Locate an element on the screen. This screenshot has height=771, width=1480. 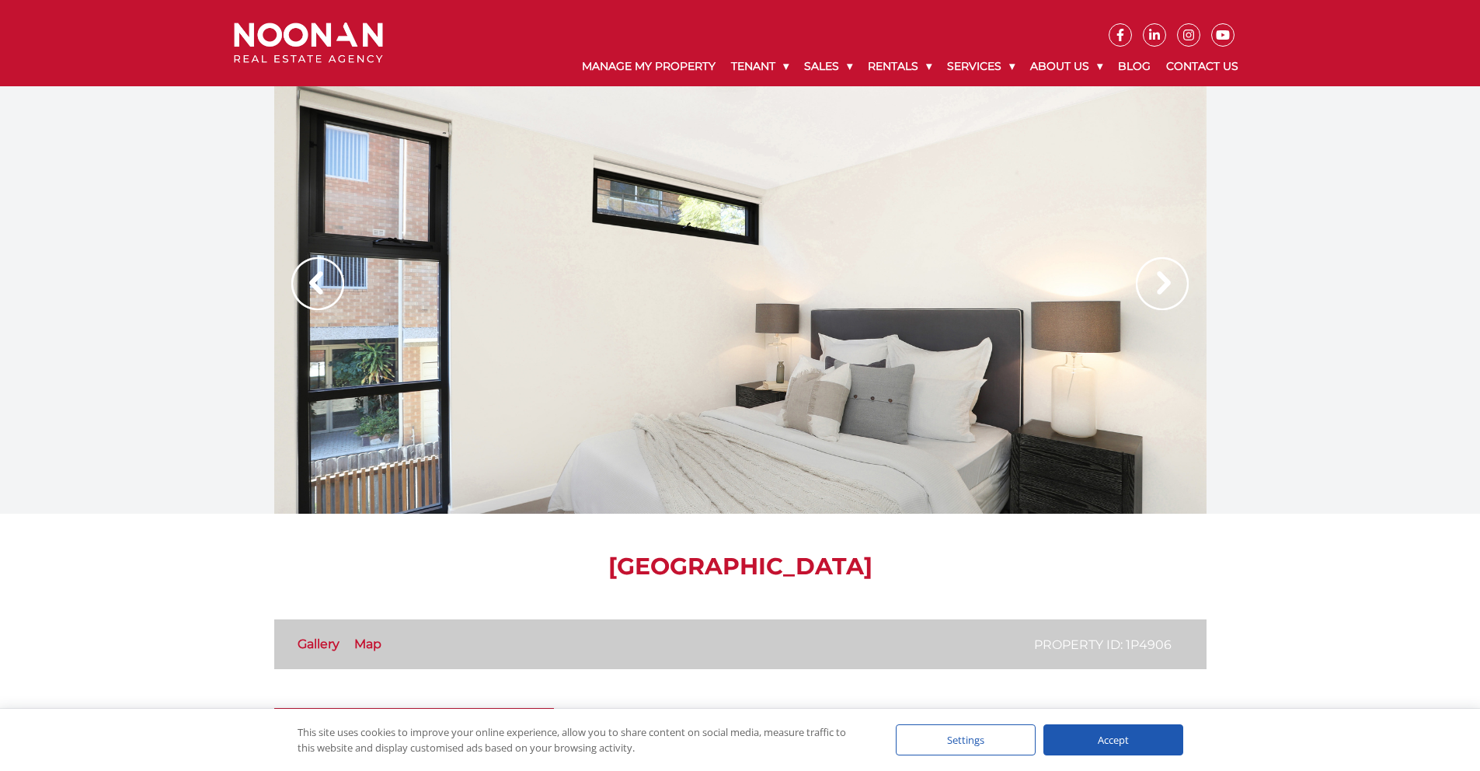
p: Property ID: 1P4906 is located at coordinates (1103, 644).